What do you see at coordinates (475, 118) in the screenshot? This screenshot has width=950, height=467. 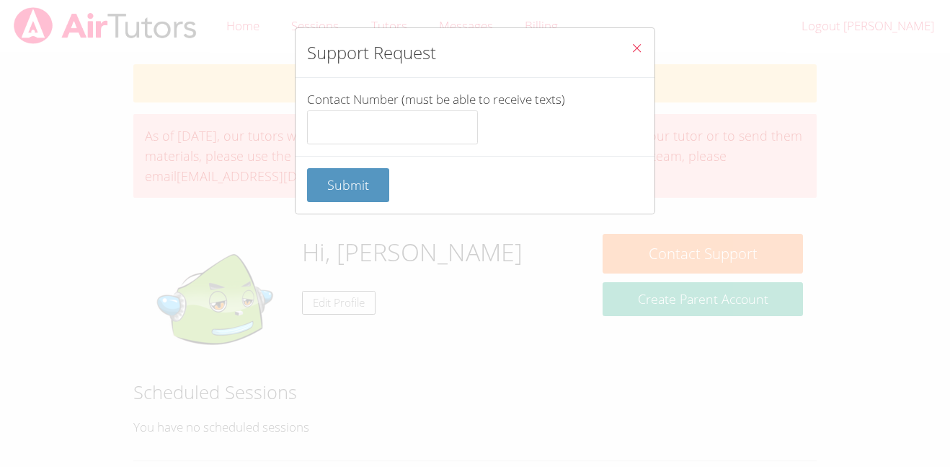 I see `label: Contact Number (must be able to receive texts)` at bounding box center [475, 118].